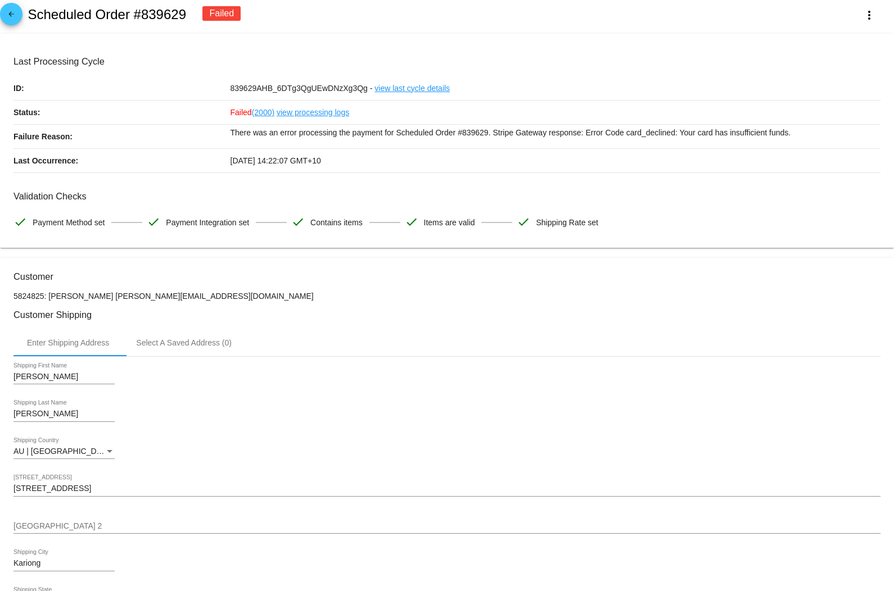 This screenshot has height=591, width=894. What do you see at coordinates (412, 88) in the screenshot?
I see `a: view last cycle details` at bounding box center [412, 88].